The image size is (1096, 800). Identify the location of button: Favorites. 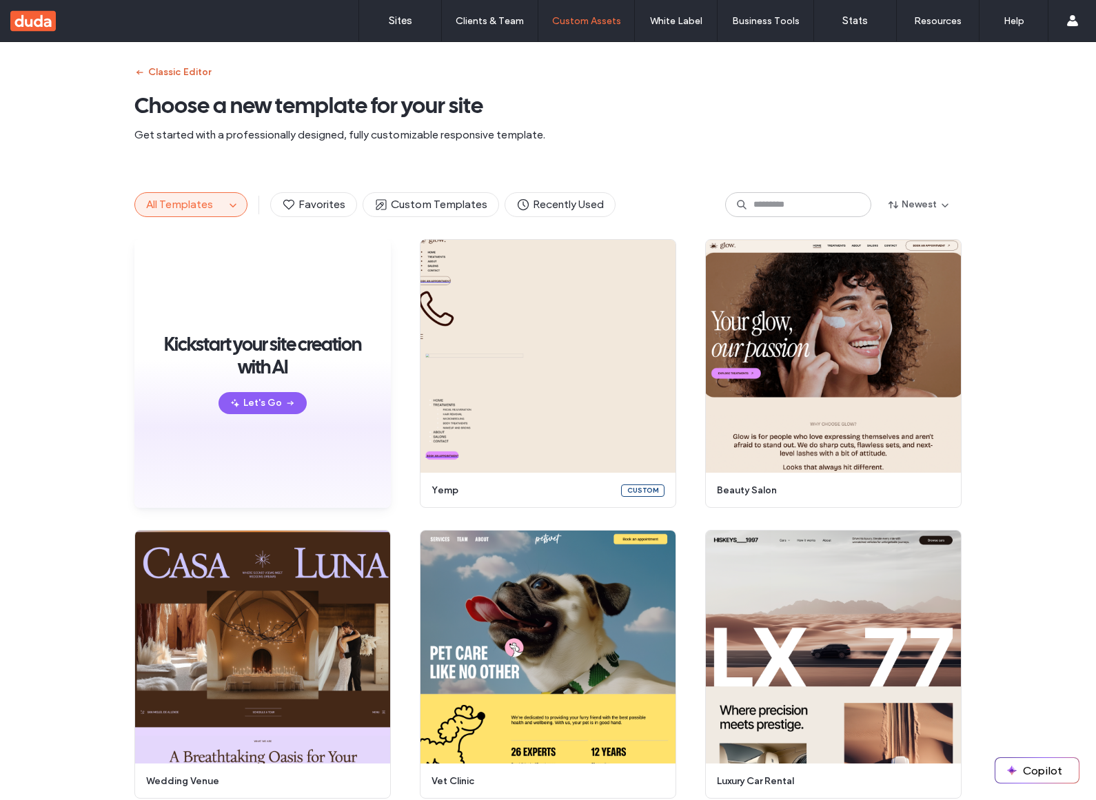
(314, 205).